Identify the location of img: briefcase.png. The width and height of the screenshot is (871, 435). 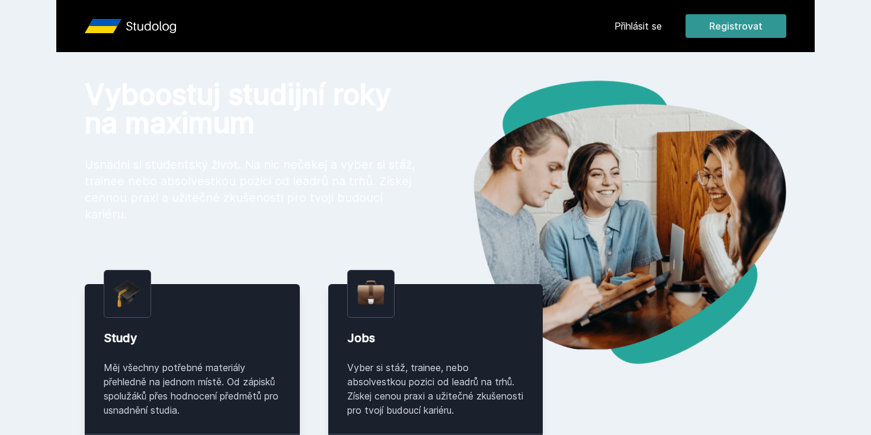
(371, 293).